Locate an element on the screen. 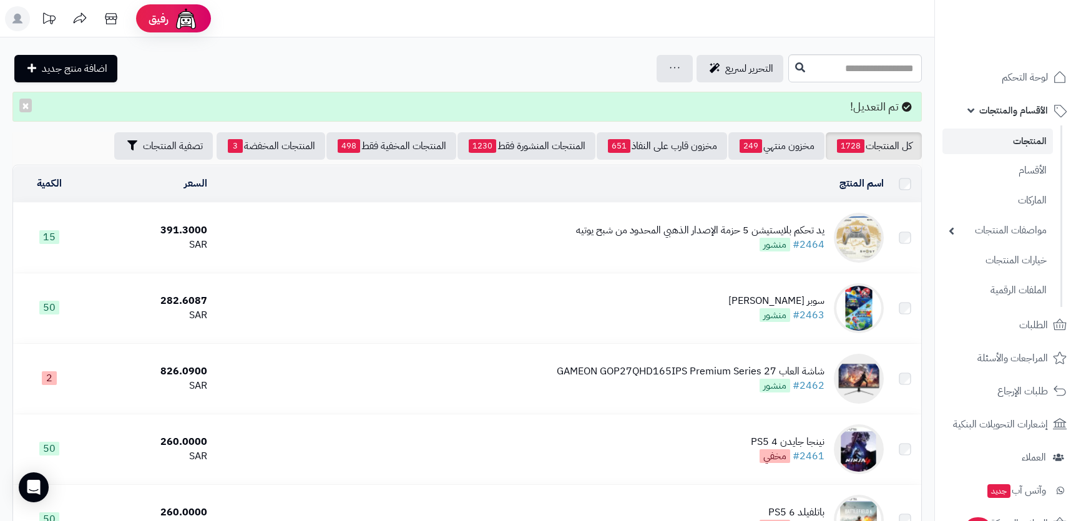  span: 1230 is located at coordinates (483, 146).